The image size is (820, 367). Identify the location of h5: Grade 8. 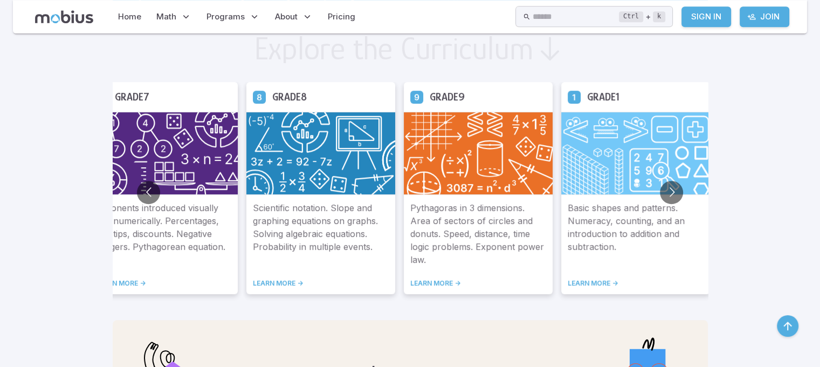
(290, 97).